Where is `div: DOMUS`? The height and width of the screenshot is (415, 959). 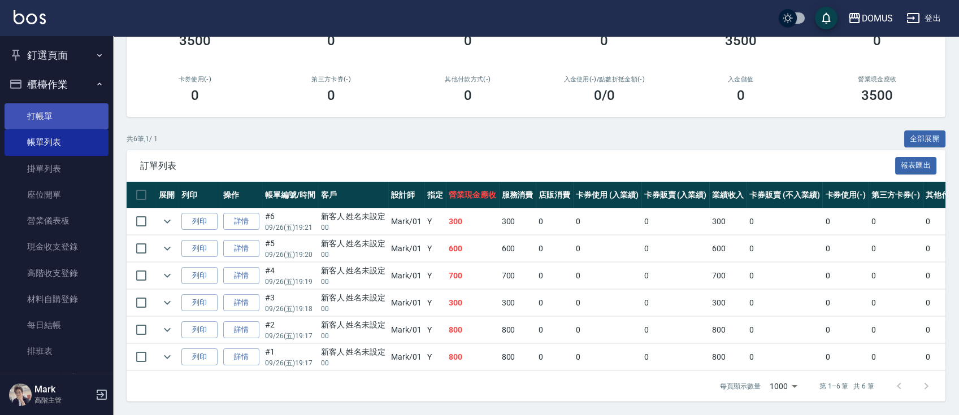 div: DOMUS is located at coordinates (877, 18).